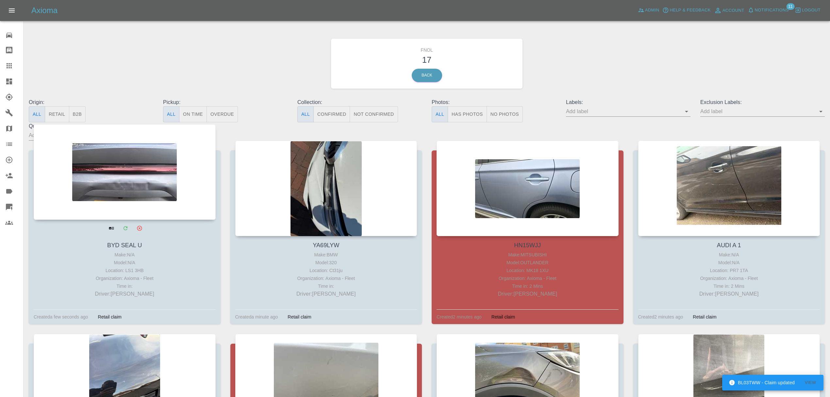  Describe the element at coordinates (690, 10) in the screenshot. I see `span: Help & Feedback` at that location.